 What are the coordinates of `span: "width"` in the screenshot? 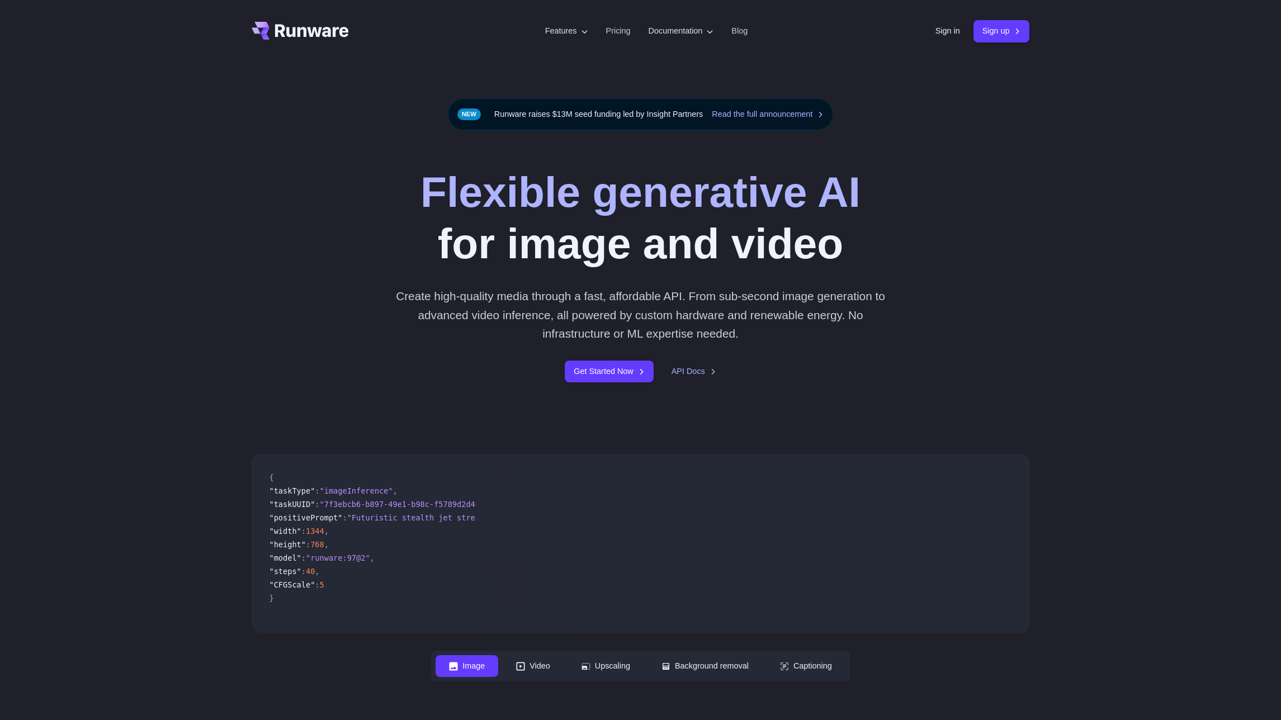 It's located at (285, 531).